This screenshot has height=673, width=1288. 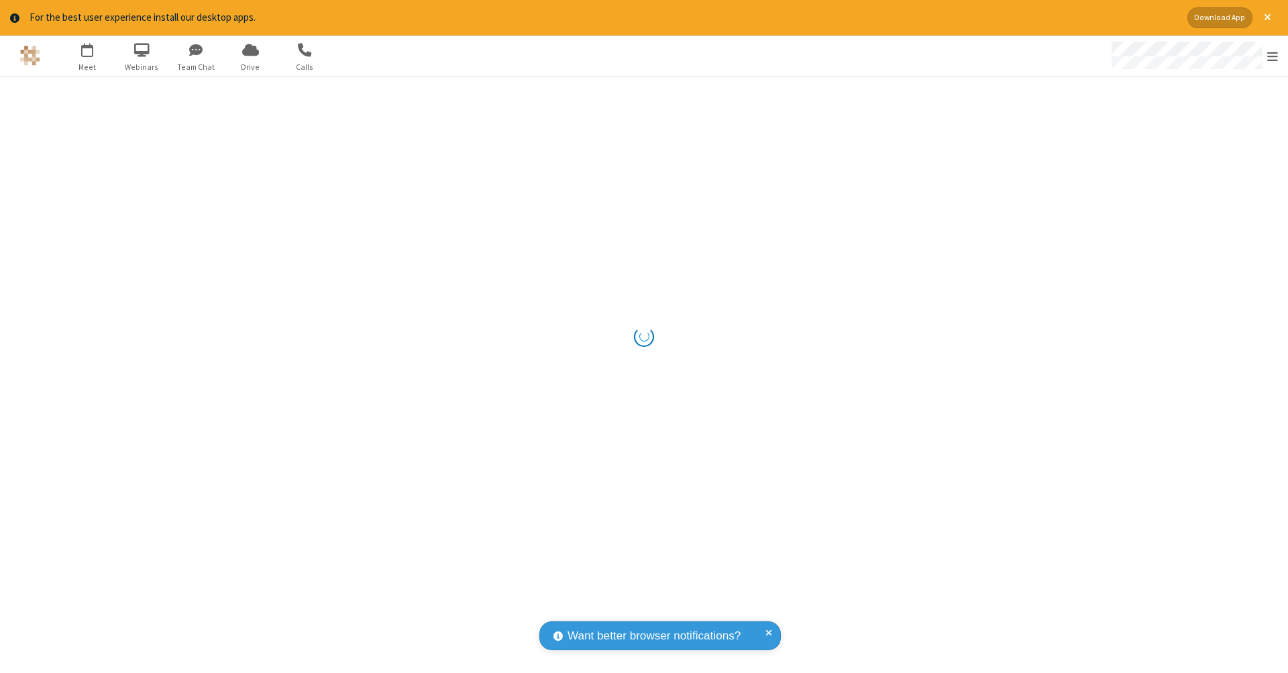 I want to click on div: Open menu, so click(x=1194, y=56).